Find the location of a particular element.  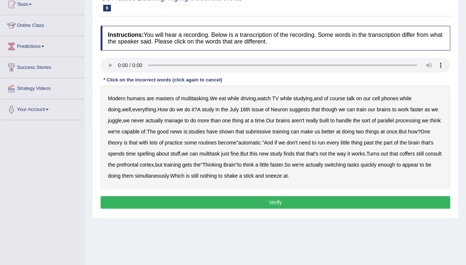

b: really is located at coordinates (312, 121).